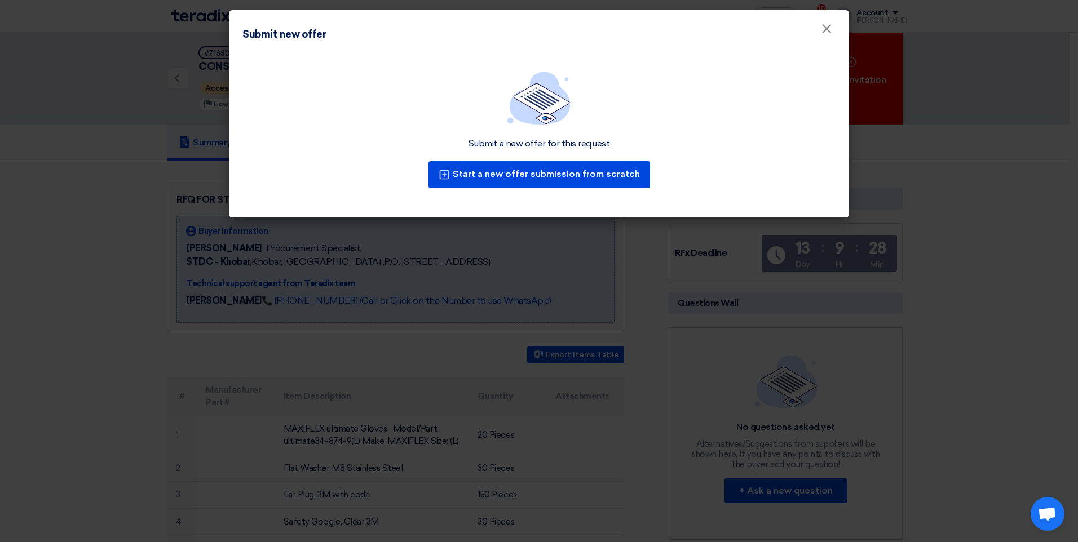 This screenshot has height=542, width=1078. Describe the element at coordinates (826, 29) in the screenshot. I see `button: Close` at that location.